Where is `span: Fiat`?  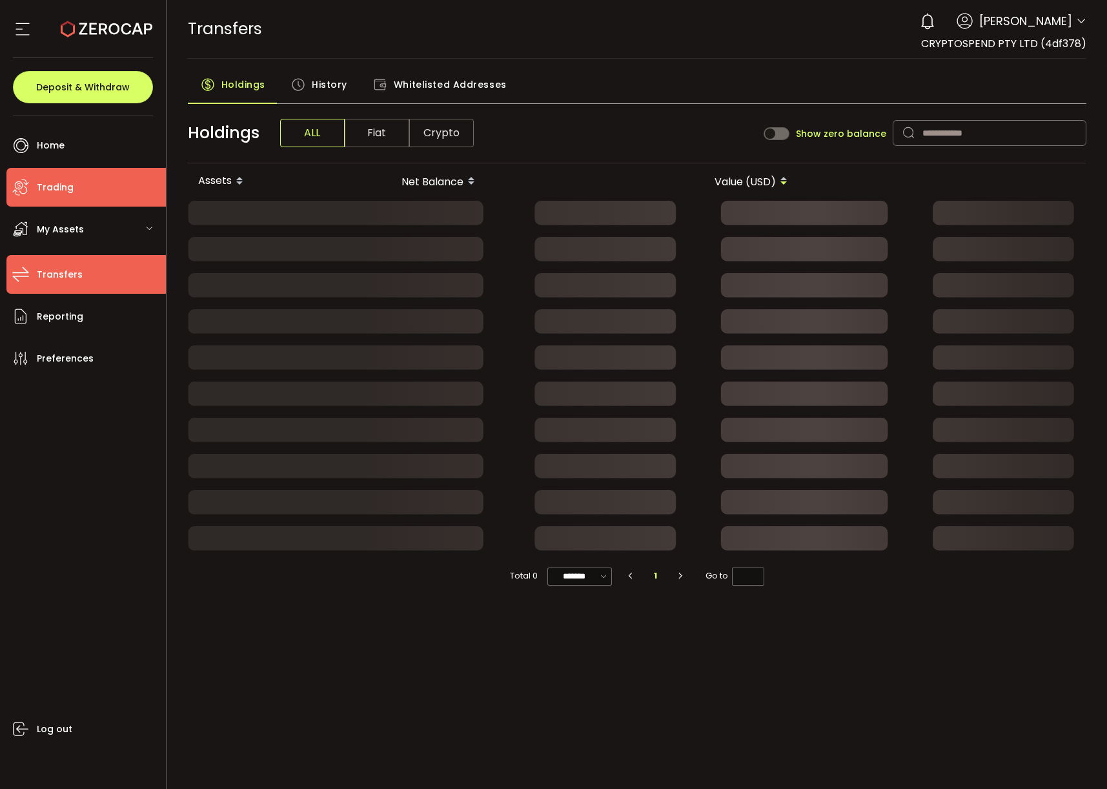 span: Fiat is located at coordinates (377, 133).